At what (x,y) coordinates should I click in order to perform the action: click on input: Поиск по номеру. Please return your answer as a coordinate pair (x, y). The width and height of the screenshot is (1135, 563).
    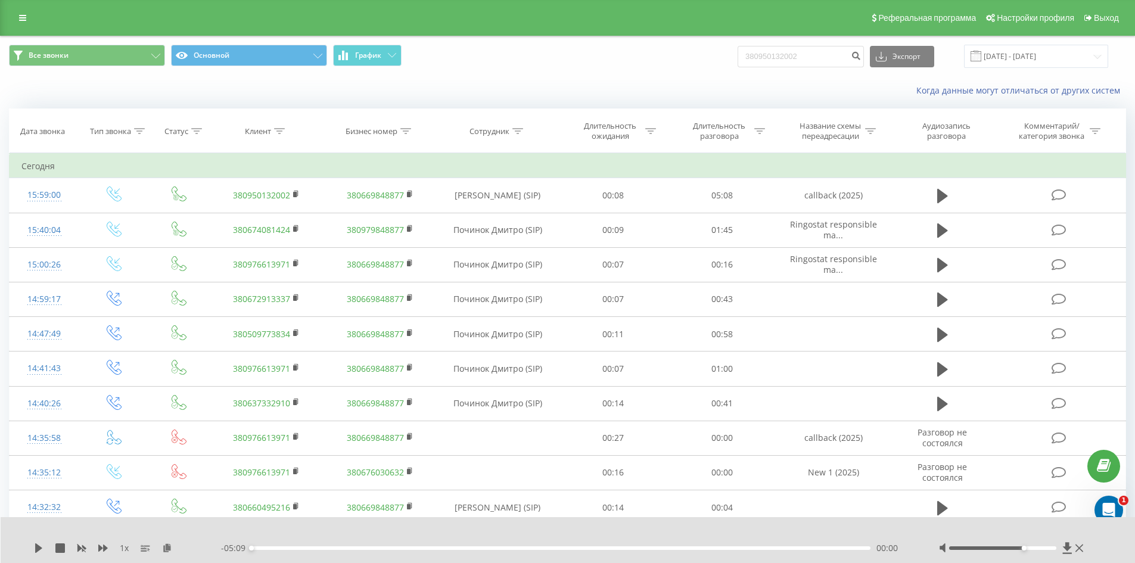
    Looking at the image, I should click on (801, 57).